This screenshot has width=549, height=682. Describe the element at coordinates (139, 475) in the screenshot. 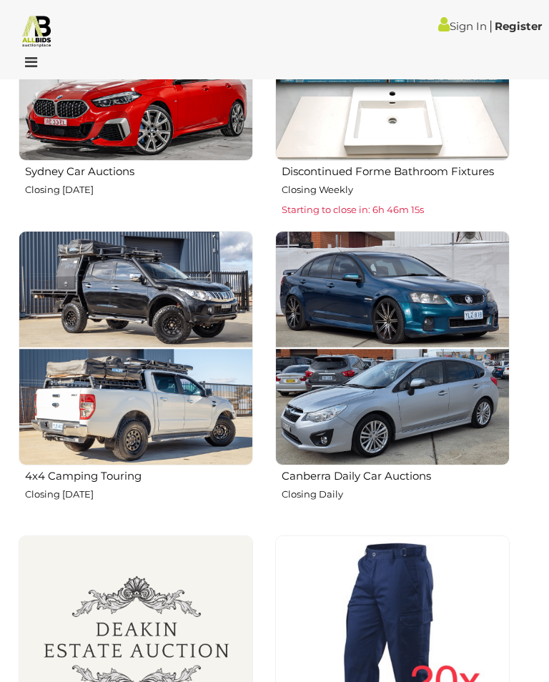

I see `h2: 4x4 Camping Touring` at that location.